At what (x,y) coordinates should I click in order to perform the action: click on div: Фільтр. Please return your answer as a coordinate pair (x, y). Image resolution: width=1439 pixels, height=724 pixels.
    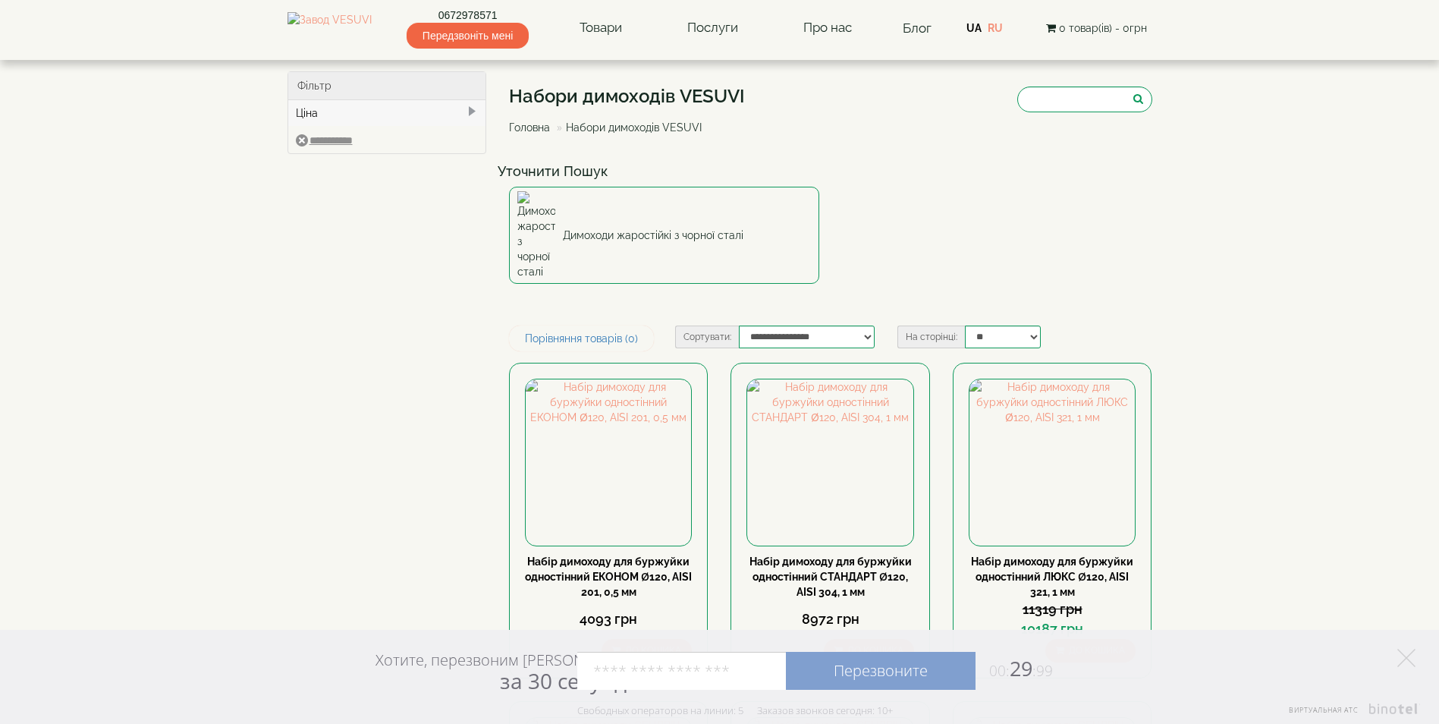
    Looking at the image, I should click on (387, 86).